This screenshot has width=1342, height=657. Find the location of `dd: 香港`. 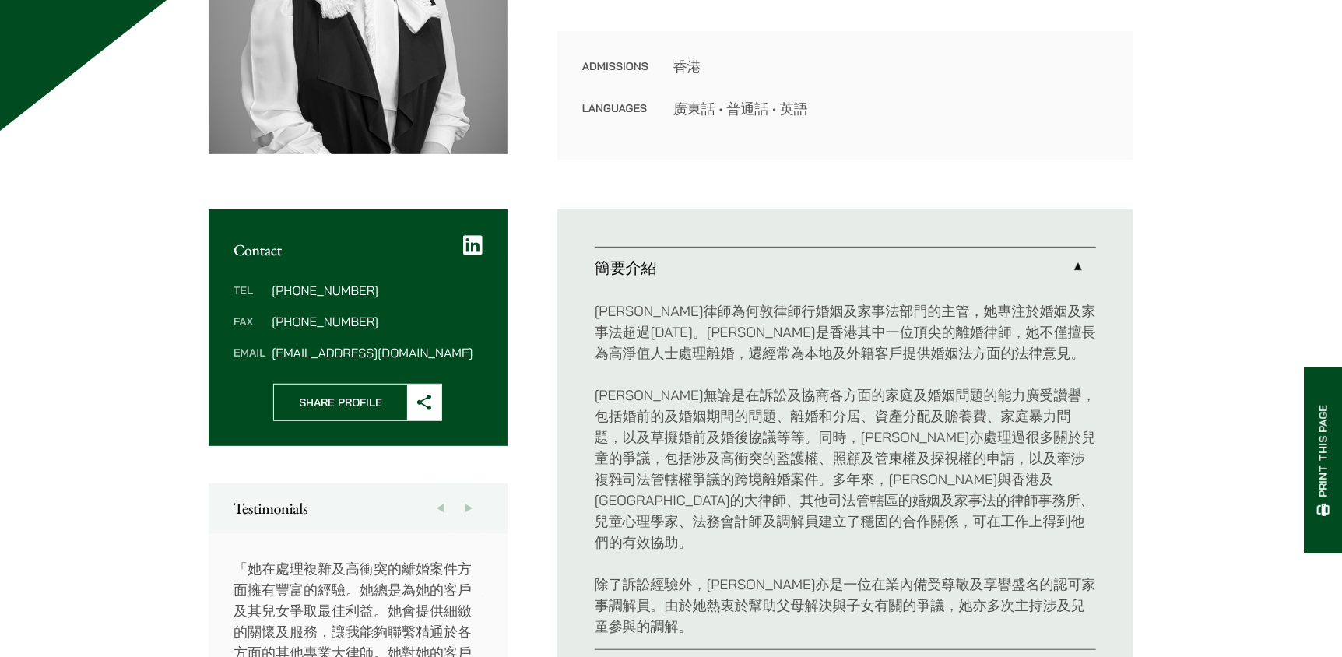

dd: 香港 is located at coordinates (890, 66).